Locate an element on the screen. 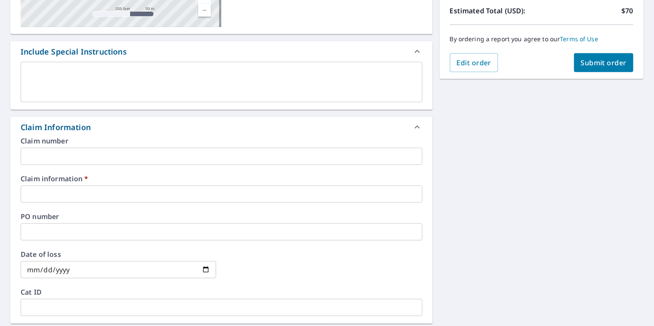 The width and height of the screenshot is (654, 326). p: $70 is located at coordinates (628, 11).